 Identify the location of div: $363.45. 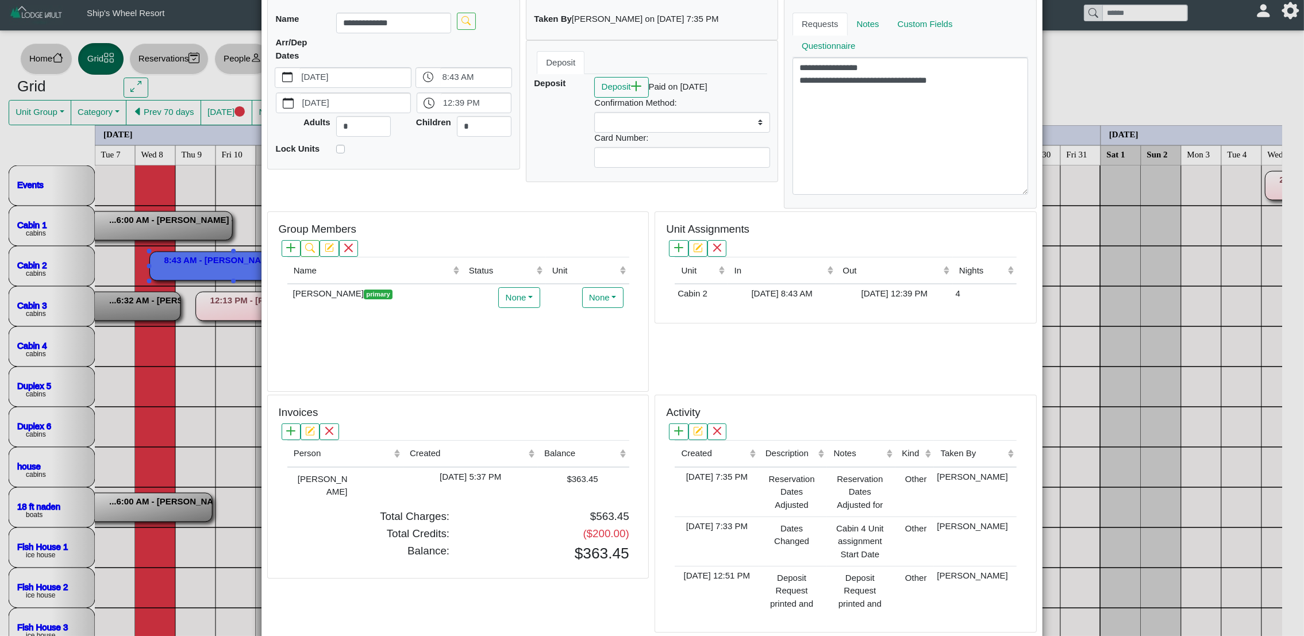
(569, 478).